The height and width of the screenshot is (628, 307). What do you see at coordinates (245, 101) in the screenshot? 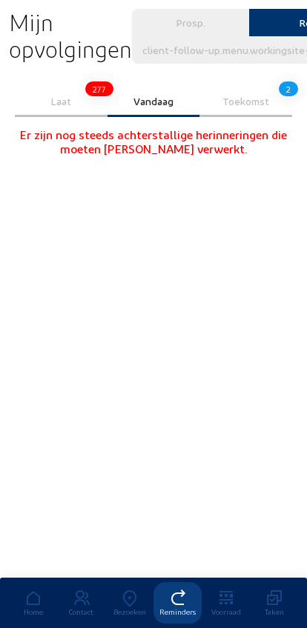
I see `div: Toekomst` at bounding box center [245, 101].